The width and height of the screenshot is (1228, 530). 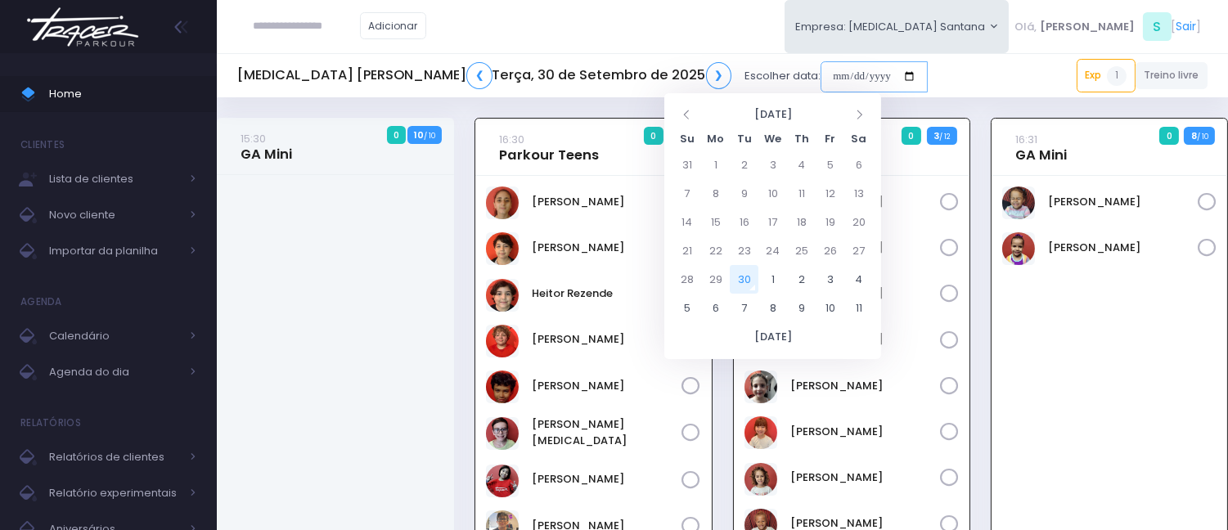 I want to click on a: Sair, so click(x=1186, y=26).